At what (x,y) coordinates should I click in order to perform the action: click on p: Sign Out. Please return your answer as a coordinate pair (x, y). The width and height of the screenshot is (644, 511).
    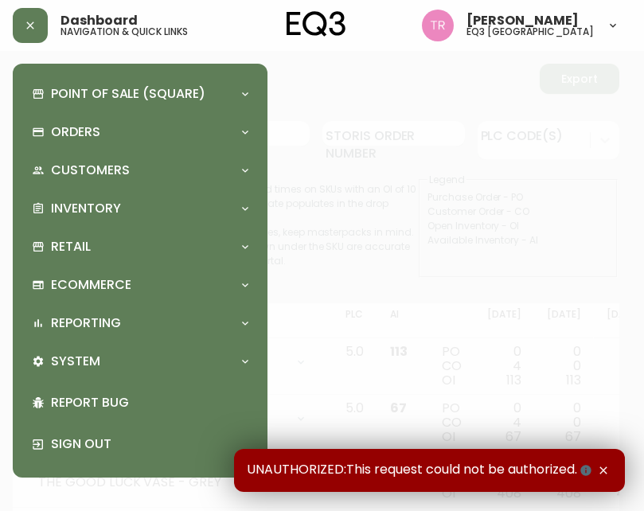
    Looking at the image, I should click on (150, 444).